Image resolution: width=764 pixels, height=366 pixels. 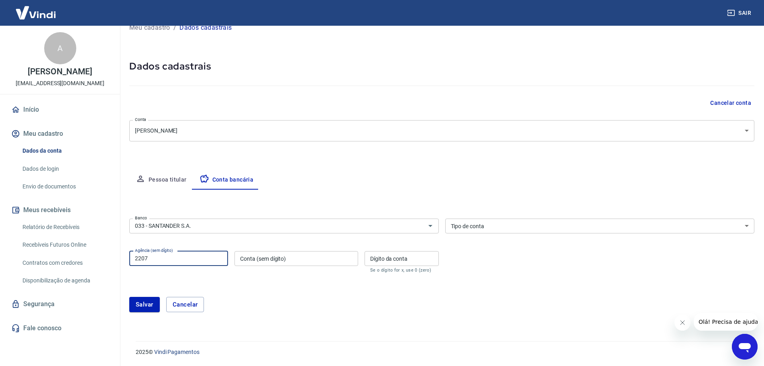 What do you see at coordinates (65, 227) in the screenshot?
I see `a: Relatório de Recebíveis` at bounding box center [65, 227].